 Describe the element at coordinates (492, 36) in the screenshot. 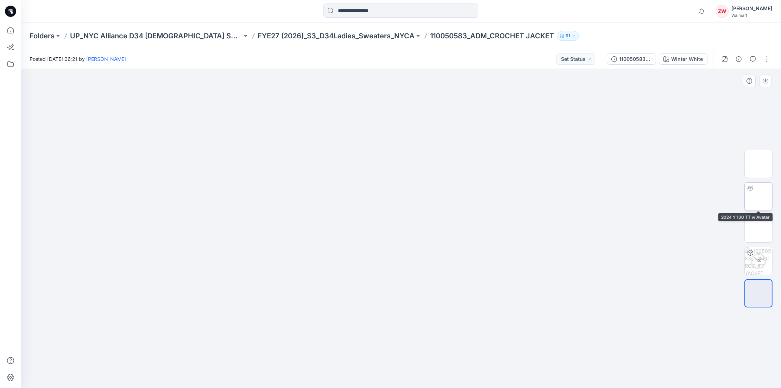

I see `p: 110050583_ADM_CROCHET JACKET` at that location.